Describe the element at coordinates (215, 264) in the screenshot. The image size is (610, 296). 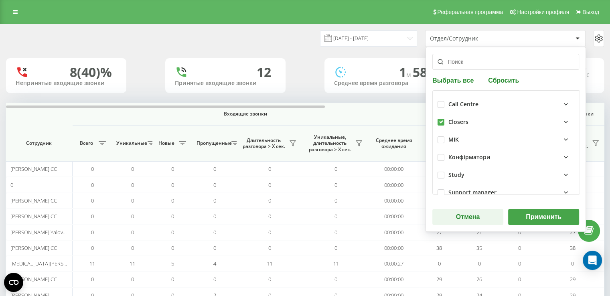
I see `span: 4` at that location.